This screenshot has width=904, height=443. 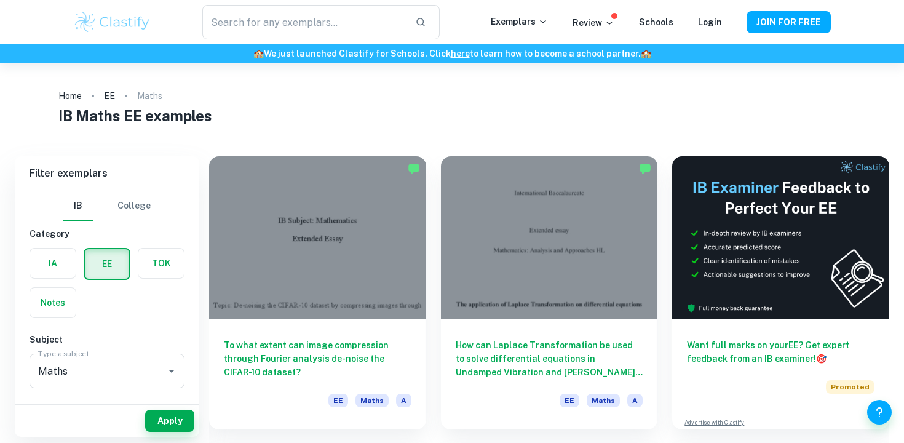 I want to click on a: Want full marks on yourEE? Get expert feedback from an IB examiner!PromotedAdvertise with Clastify, so click(x=780, y=293).